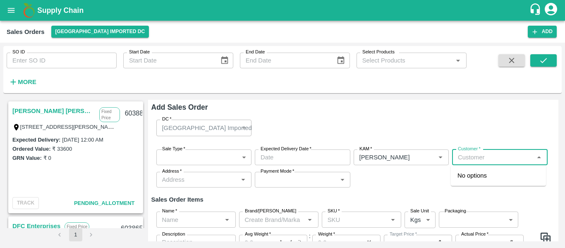 This screenshot has width=565, height=248. I want to click on button: page 1, so click(76, 234).